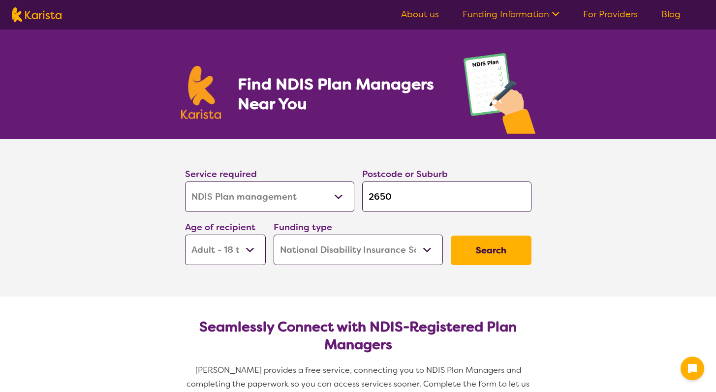  What do you see at coordinates (303, 227) in the screenshot?
I see `label: Funding type` at bounding box center [303, 227].